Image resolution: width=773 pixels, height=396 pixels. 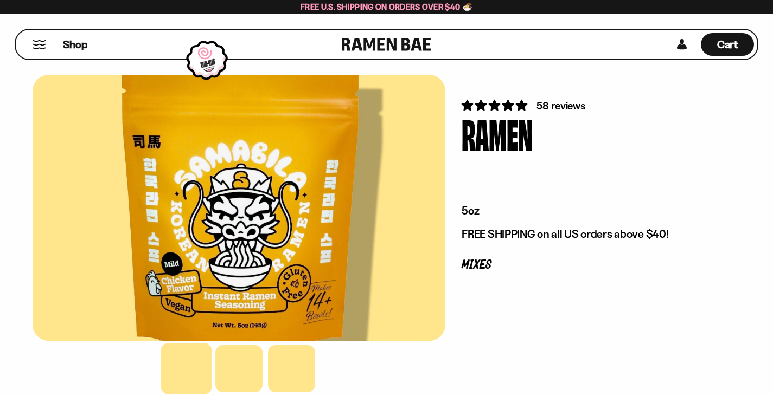 I want to click on span: 4.83 stars, so click(x=495, y=105).